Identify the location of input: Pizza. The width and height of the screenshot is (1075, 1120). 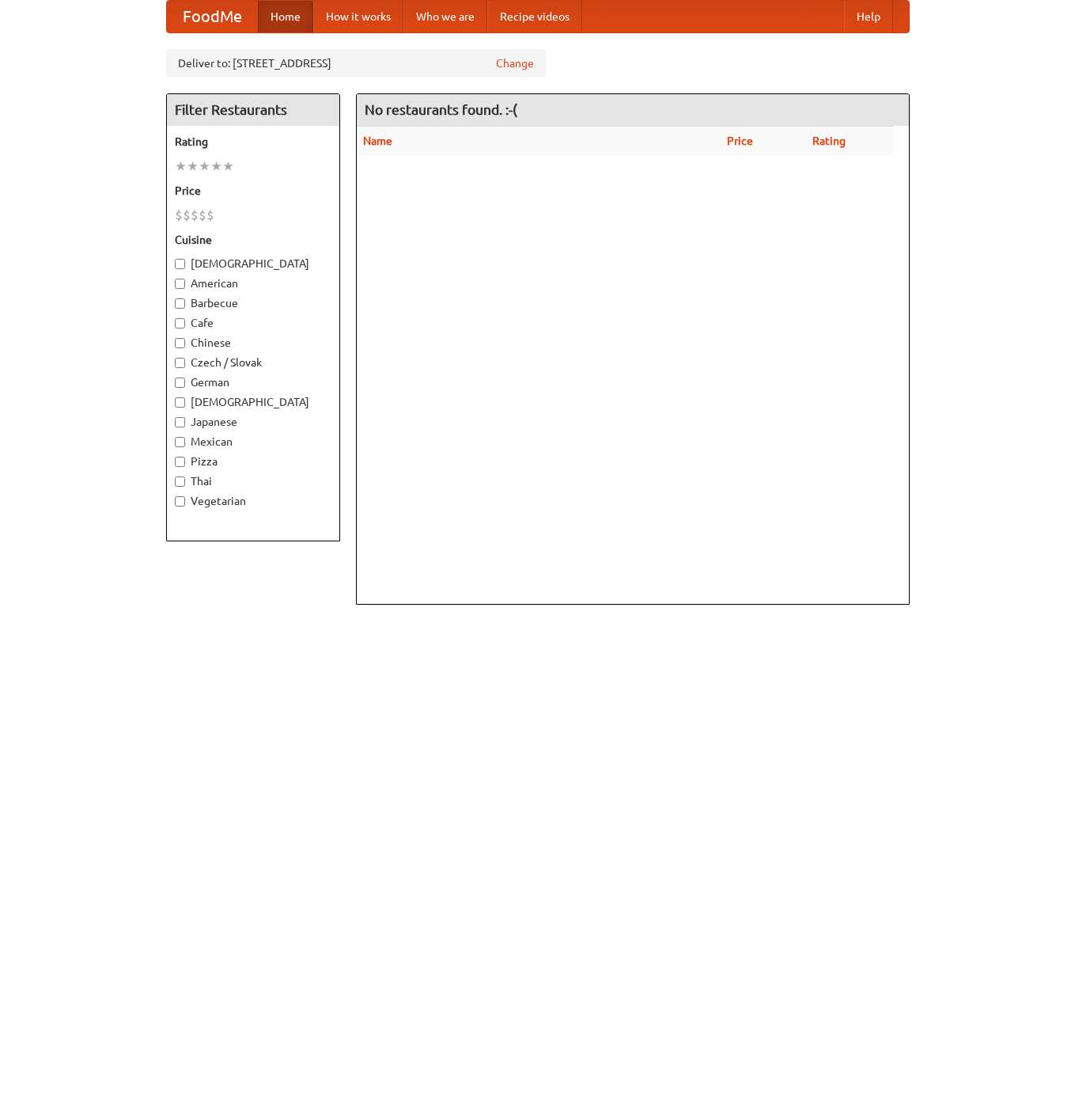
(179, 461).